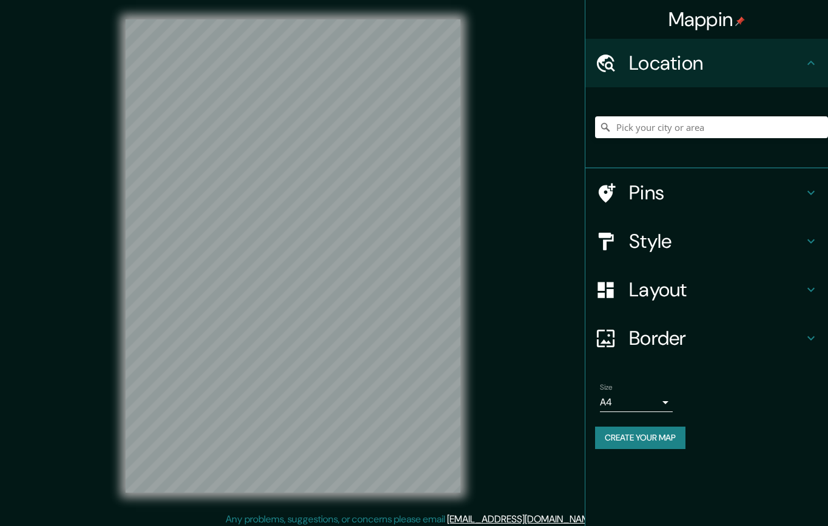 The image size is (828, 526). Describe the element at coordinates (636, 403) in the screenshot. I see `div: A4` at that location.